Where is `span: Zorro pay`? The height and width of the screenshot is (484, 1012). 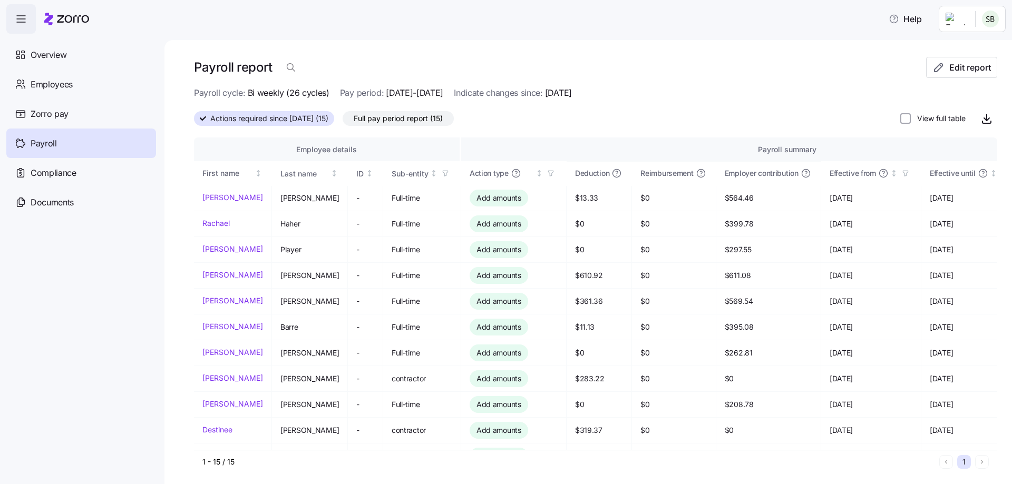
span: Zorro pay is located at coordinates (50, 114).